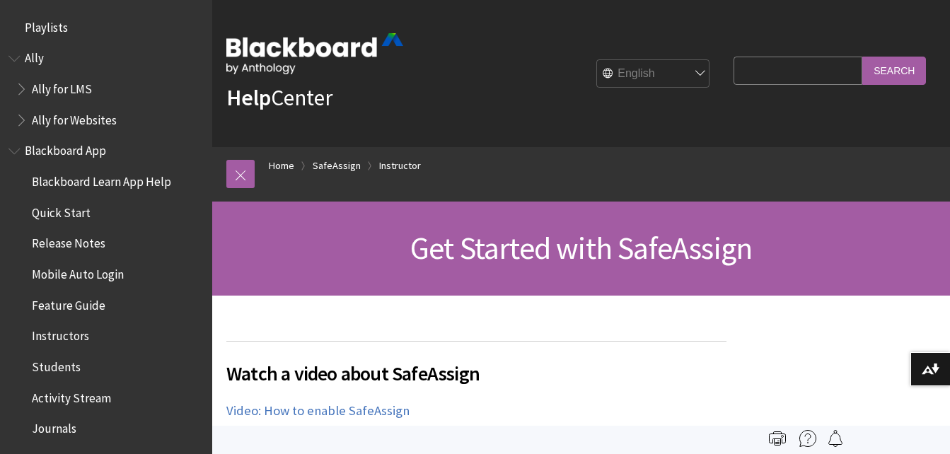 This screenshot has width=950, height=454. I want to click on nav: Book outline for Anthology Ally Help, so click(106, 89).